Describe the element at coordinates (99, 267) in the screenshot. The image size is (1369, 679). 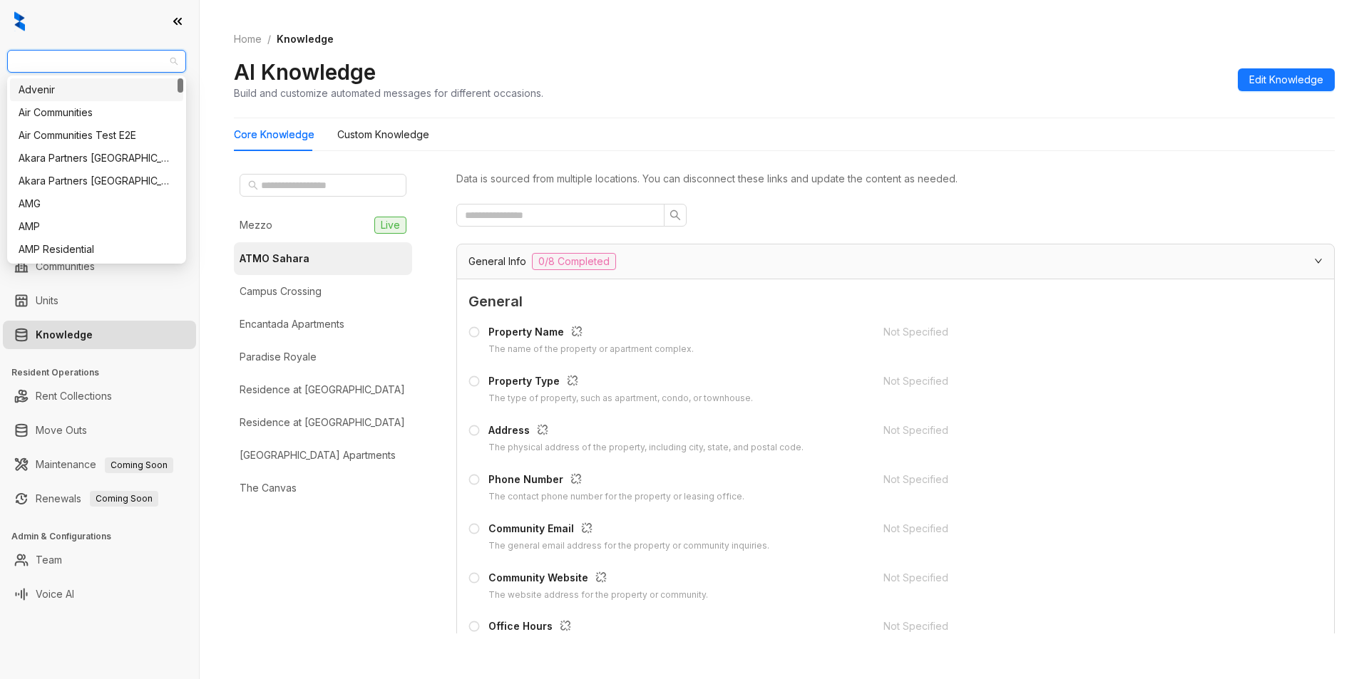
I see `li: Communities` at that location.